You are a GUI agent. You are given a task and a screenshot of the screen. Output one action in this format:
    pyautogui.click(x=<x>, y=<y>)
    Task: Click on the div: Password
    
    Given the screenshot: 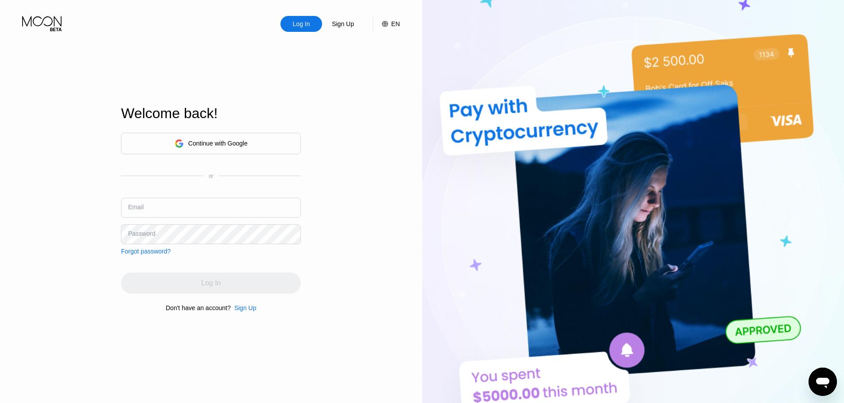 What is the action you would take?
    pyautogui.click(x=141, y=234)
    